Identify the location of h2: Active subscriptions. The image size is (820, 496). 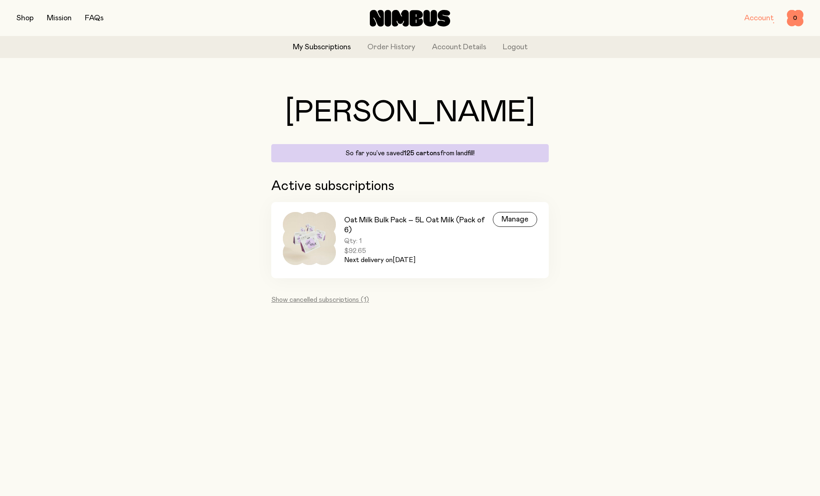
(410, 186).